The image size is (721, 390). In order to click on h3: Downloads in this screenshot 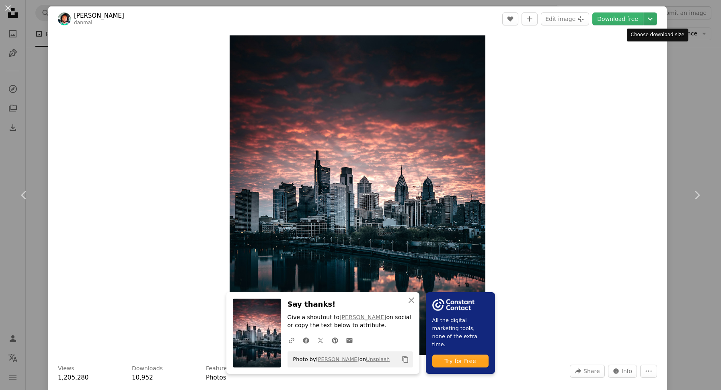, I will do `click(147, 369)`.